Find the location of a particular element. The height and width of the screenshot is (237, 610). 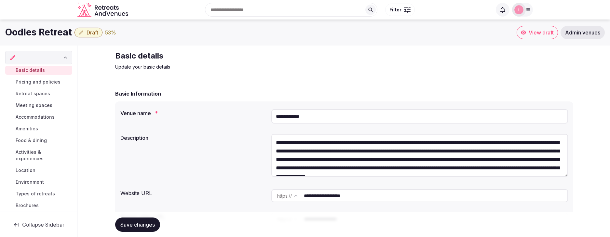

span: Accommodations is located at coordinates (35, 117).